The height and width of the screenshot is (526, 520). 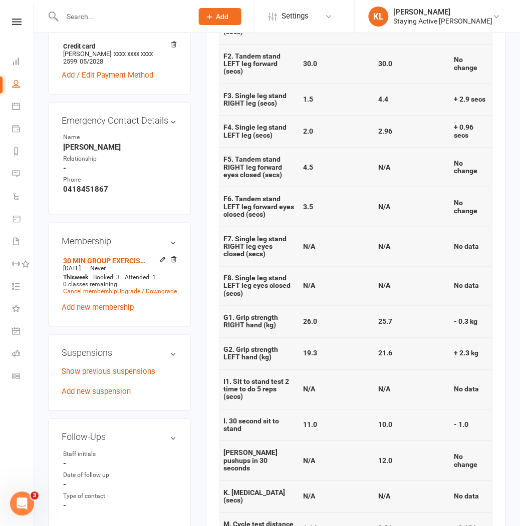 I want to click on span: Booked: 3, so click(x=106, y=278).